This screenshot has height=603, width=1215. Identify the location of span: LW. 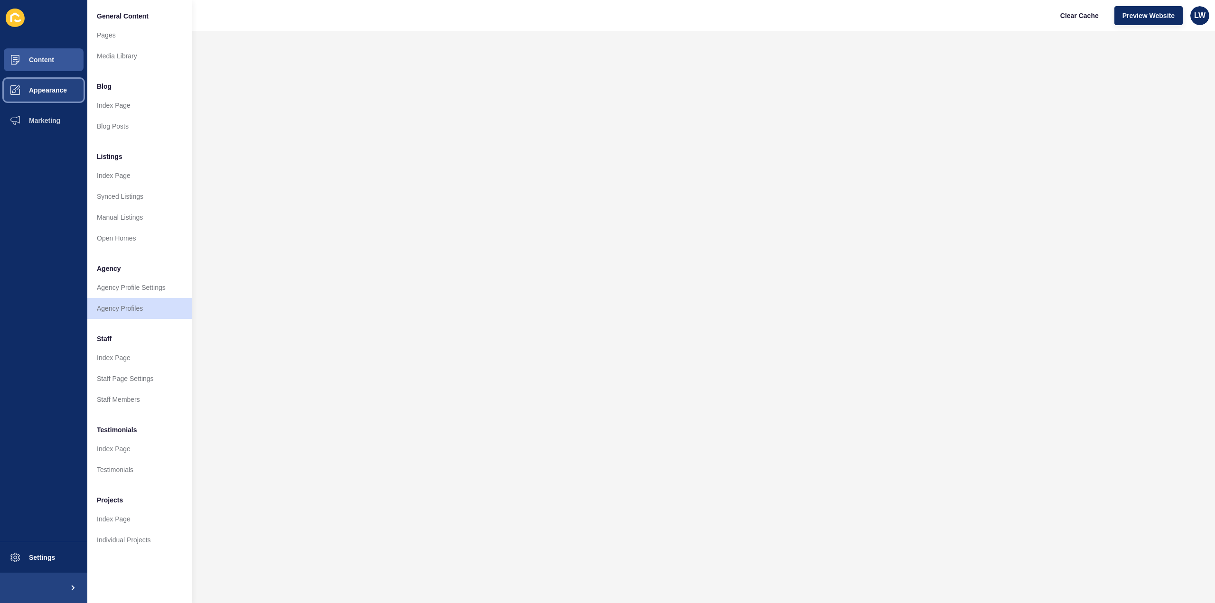
(1200, 16).